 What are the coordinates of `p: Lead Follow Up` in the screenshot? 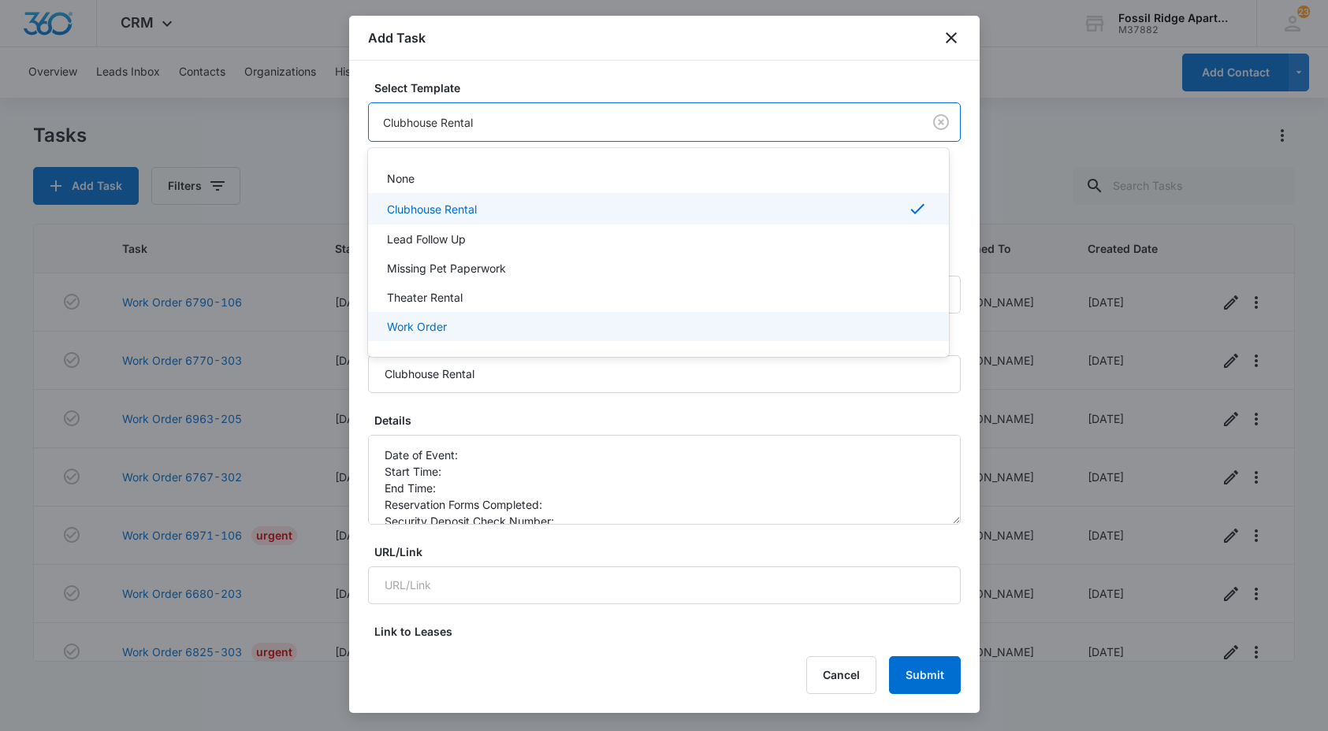 It's located at (426, 239).